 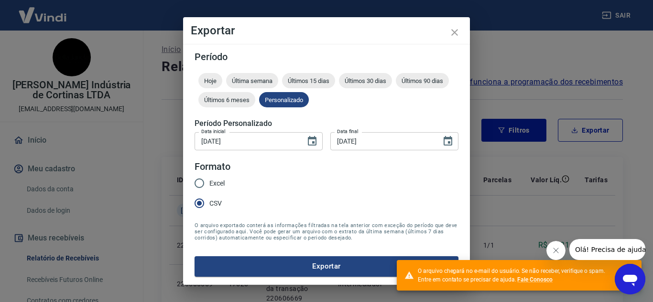 What do you see at coordinates (217, 183) in the screenshot?
I see `span: Excel` at bounding box center [217, 183].